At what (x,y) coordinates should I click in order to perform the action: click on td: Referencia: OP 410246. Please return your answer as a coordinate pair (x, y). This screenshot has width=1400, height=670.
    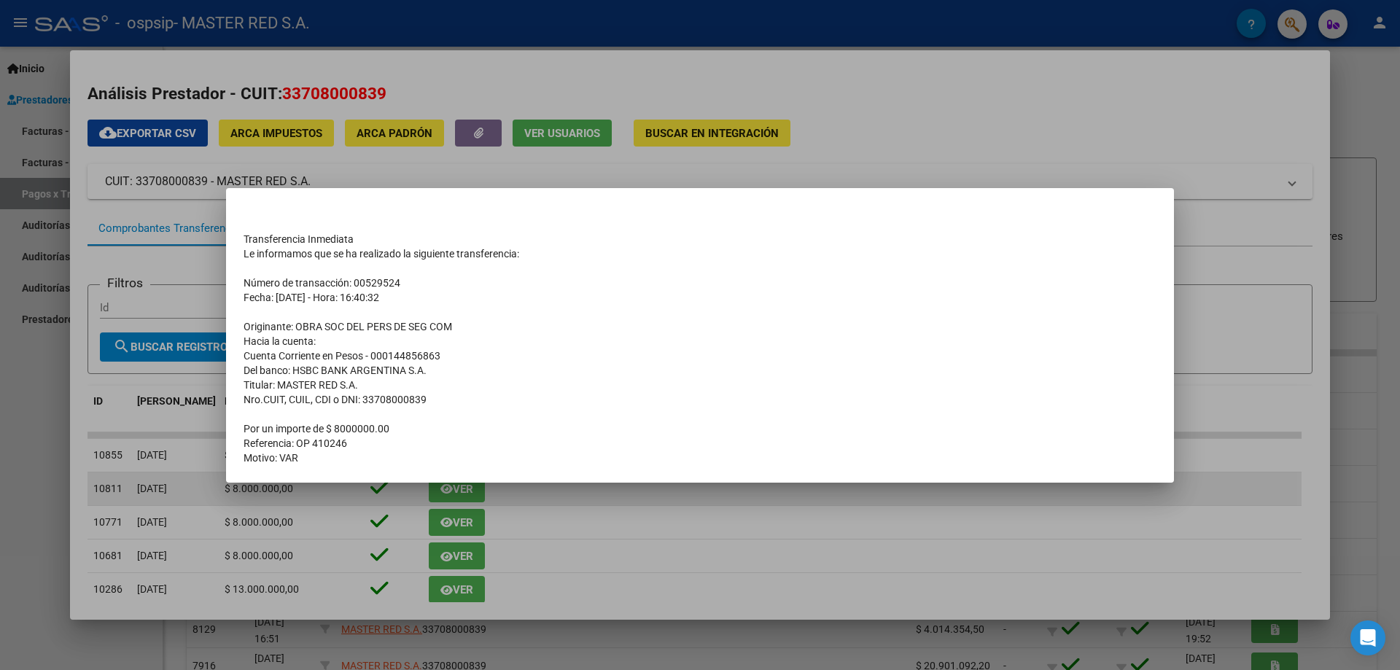
    Looking at the image, I should click on (700, 443).